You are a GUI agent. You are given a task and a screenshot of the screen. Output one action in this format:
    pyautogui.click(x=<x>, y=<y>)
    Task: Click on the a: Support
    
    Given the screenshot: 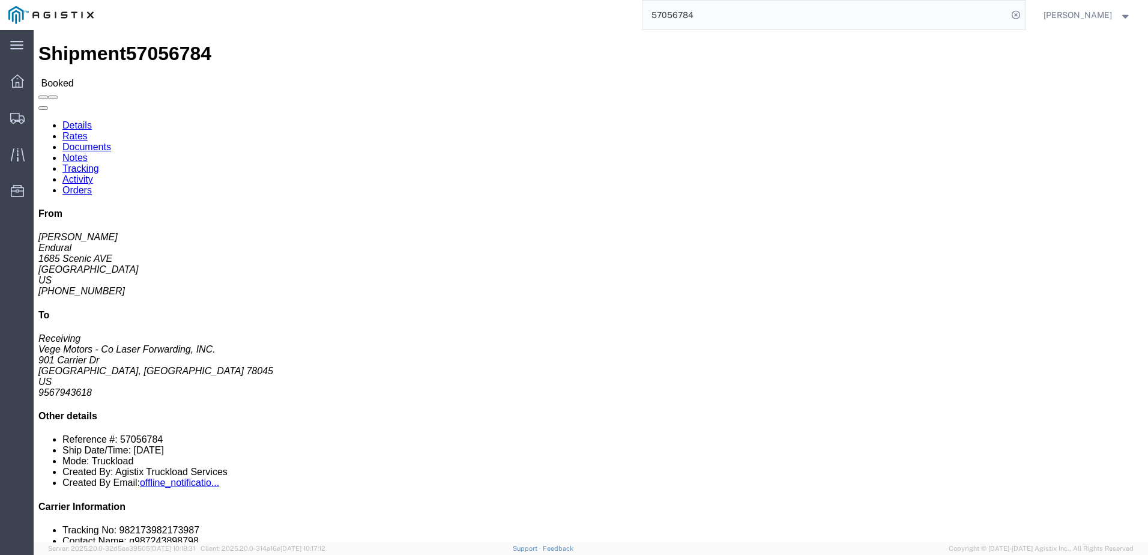 What is the action you would take?
    pyautogui.click(x=528, y=548)
    